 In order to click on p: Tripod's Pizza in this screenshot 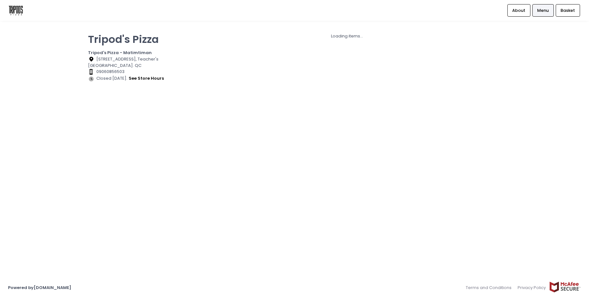, I will do `click(137, 39)`.